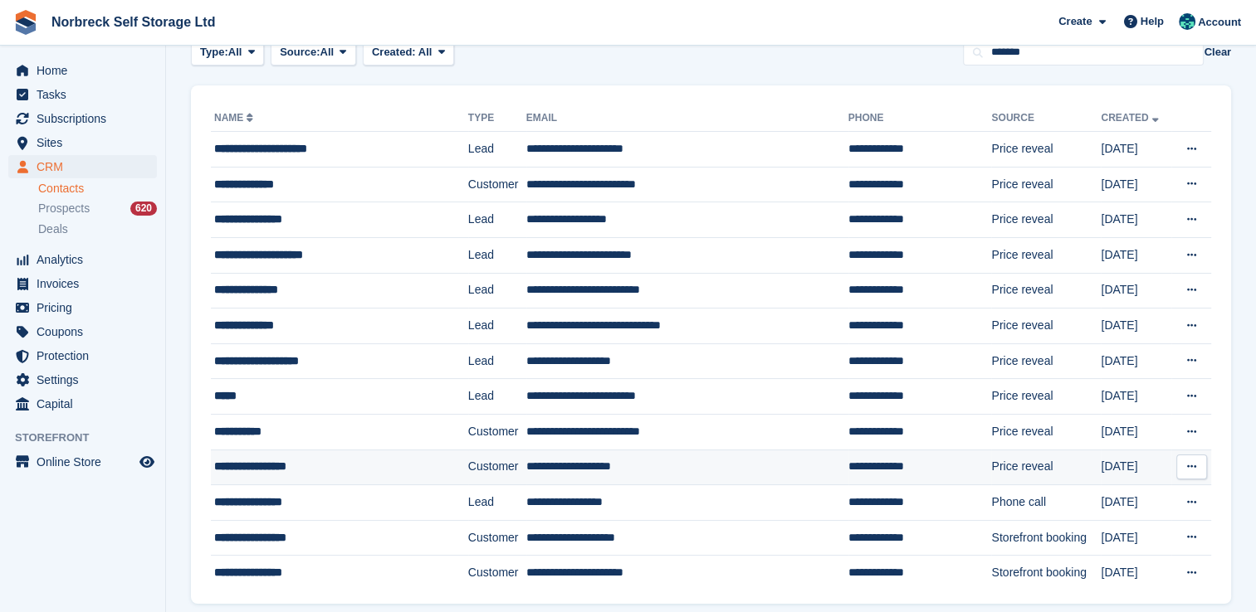  Describe the element at coordinates (26, 22) in the screenshot. I see `img: stora-icon-8386f47178a22dfd0bd8f6a31ec36ba5ce8667c1dd55bd0f319d3a0aa187defe.svg` at that location.